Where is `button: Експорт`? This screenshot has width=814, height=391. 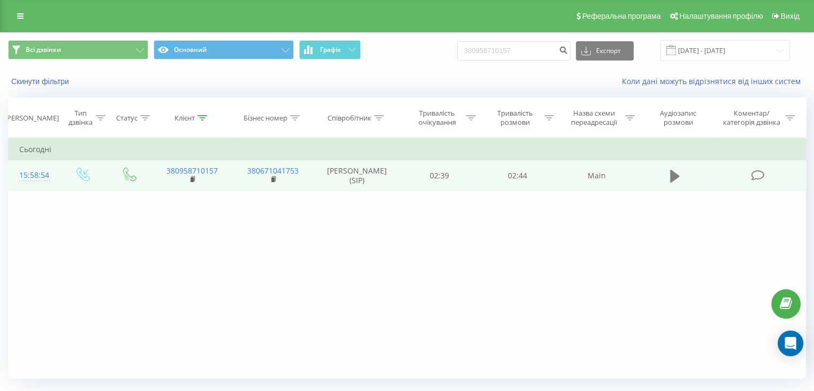
button: Експорт is located at coordinates (605, 51).